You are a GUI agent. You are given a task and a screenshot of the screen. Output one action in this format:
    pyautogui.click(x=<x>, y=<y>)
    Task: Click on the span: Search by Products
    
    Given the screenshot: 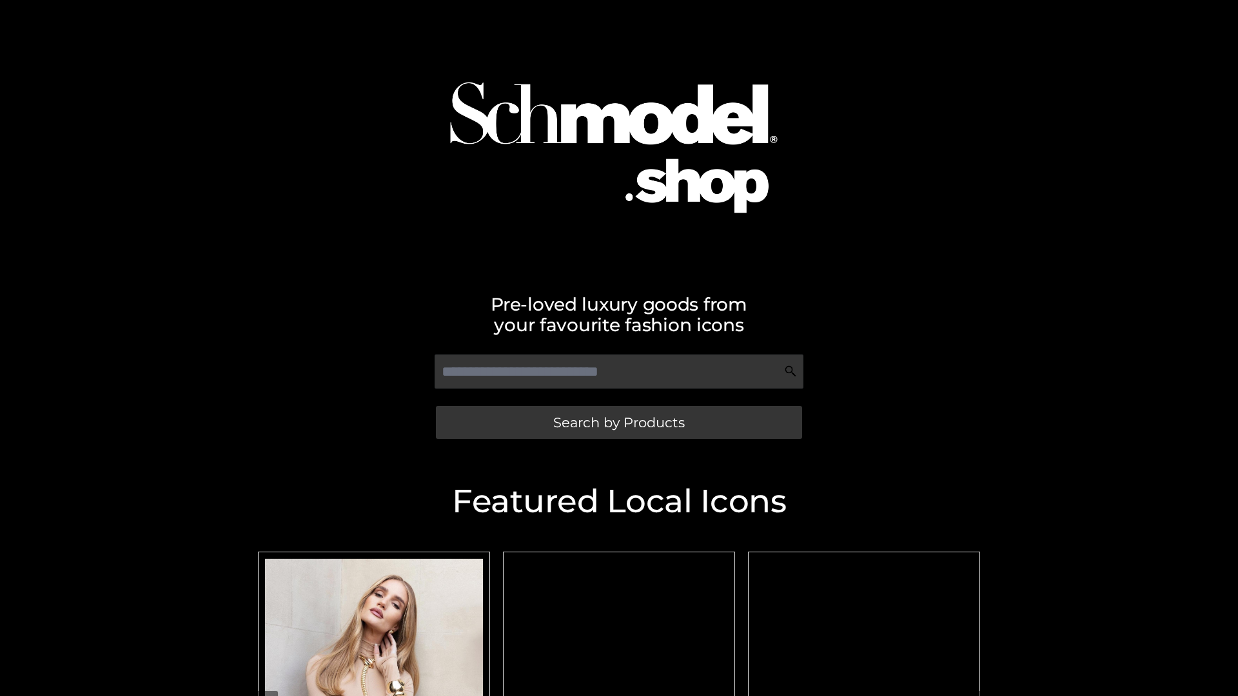 What is the action you would take?
    pyautogui.click(x=619, y=422)
    